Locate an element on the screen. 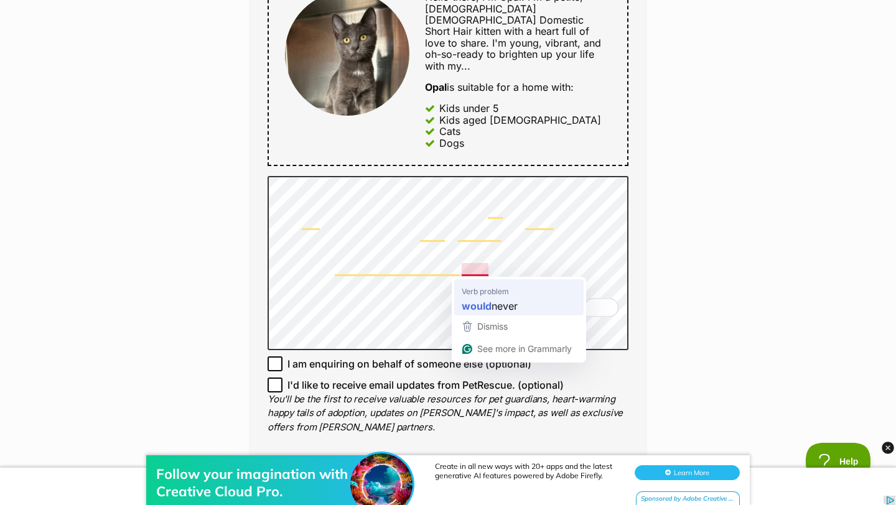 Image resolution: width=896 pixels, height=505 pixels. button: Learn More is located at coordinates (687, 42).